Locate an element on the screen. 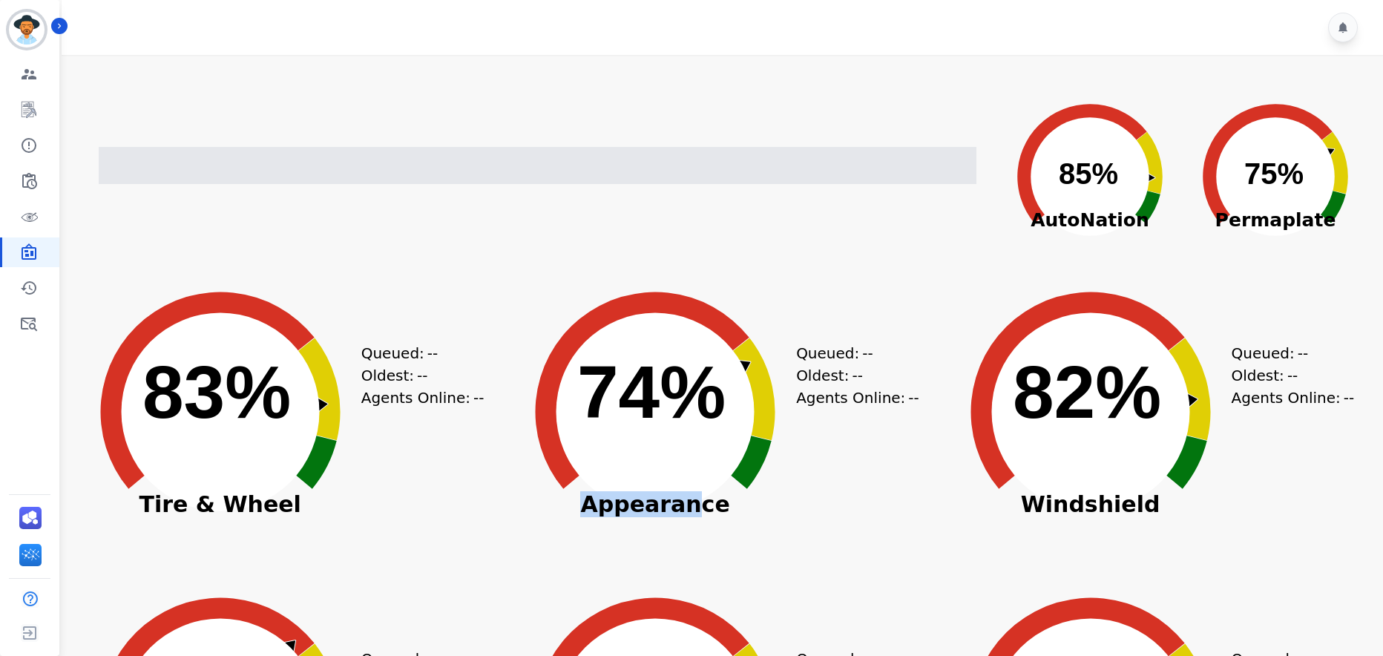 This screenshot has width=1383, height=656. span: Appearance is located at coordinates (655, 504).